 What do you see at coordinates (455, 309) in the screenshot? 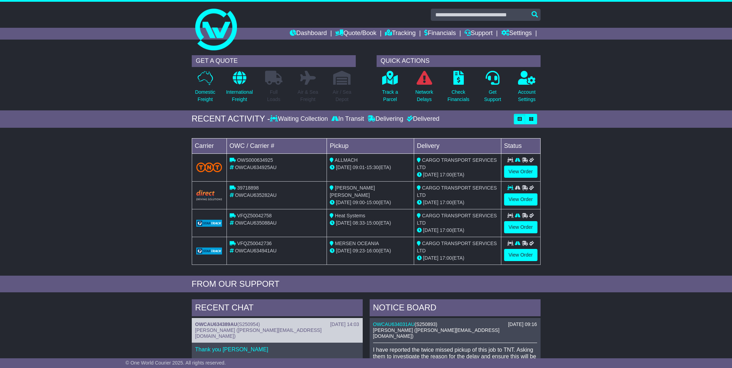
I see `div: NOTICE BOARD` at bounding box center [455, 309].